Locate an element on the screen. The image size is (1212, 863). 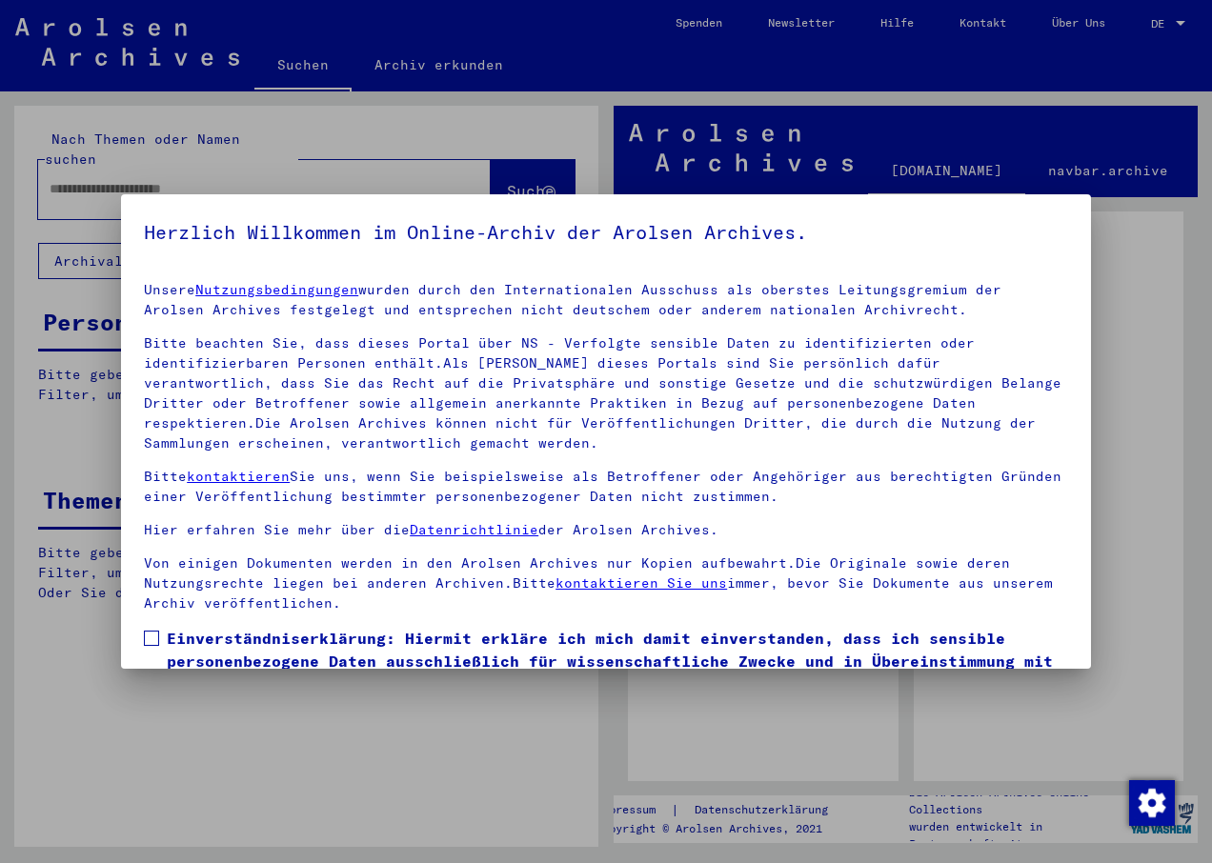
a: Datenrichtlinie is located at coordinates (473, 530).